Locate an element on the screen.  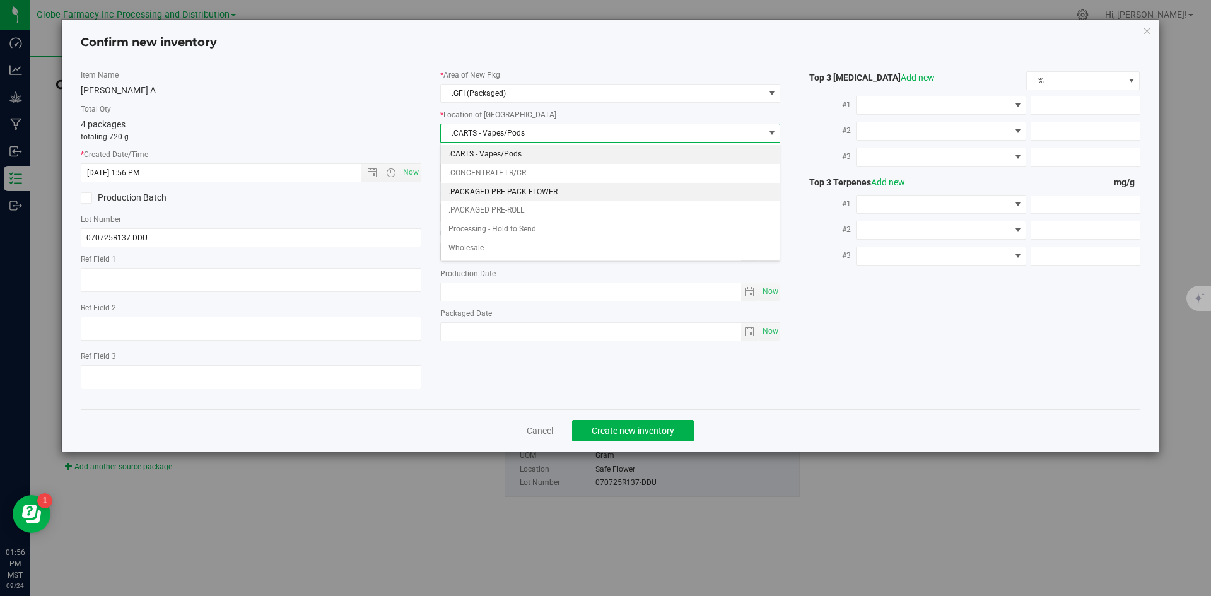
h4: Confirm new inventory is located at coordinates (149, 43).